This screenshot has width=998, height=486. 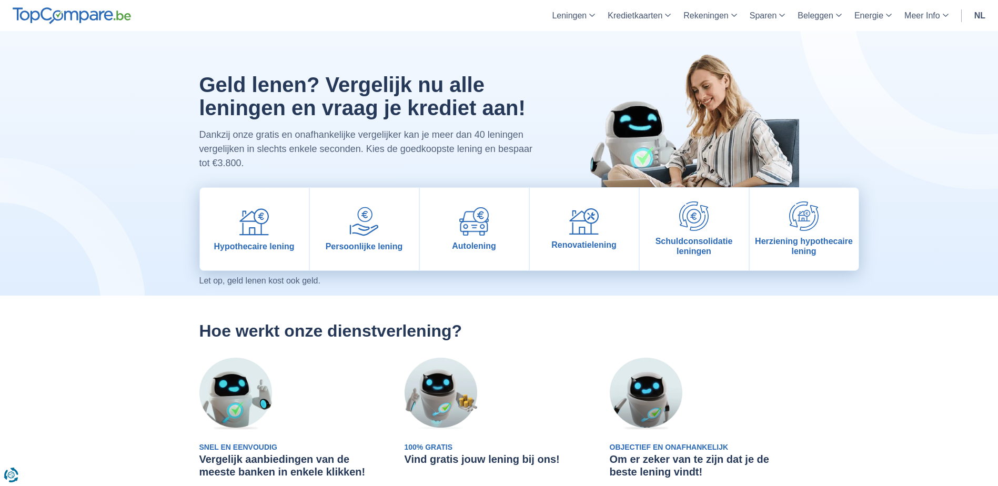 What do you see at coordinates (371, 96) in the screenshot?
I see `h1: Geld lenen? Vergelijk nu alle leningen en vraag je krediet aan!` at bounding box center [371, 96].